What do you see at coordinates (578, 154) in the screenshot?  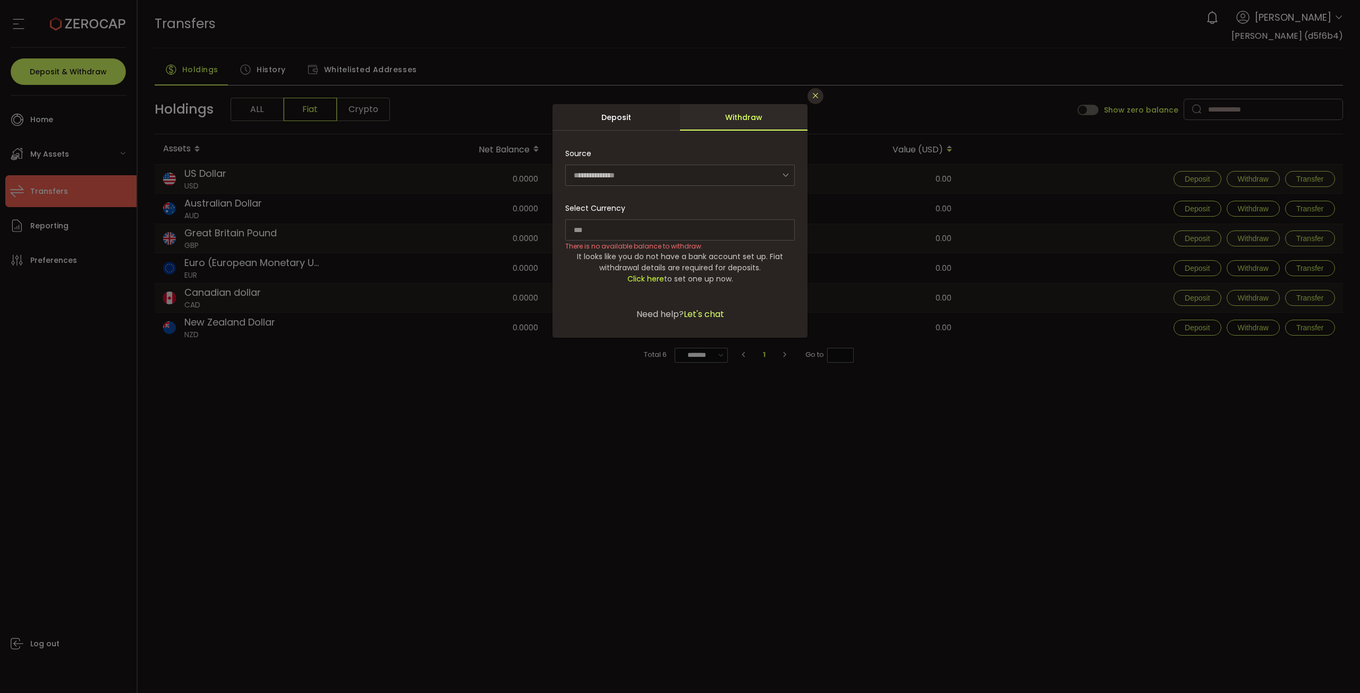 I see `span: Source` at bounding box center [578, 154].